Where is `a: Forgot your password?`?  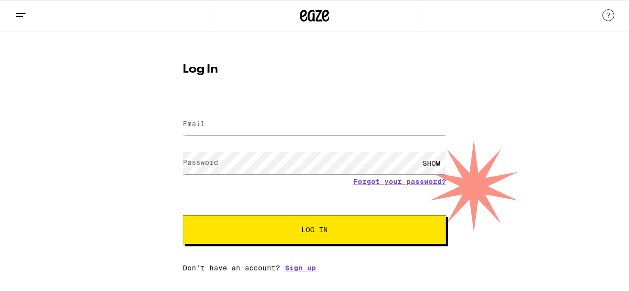
a: Forgot your password? is located at coordinates (399, 182).